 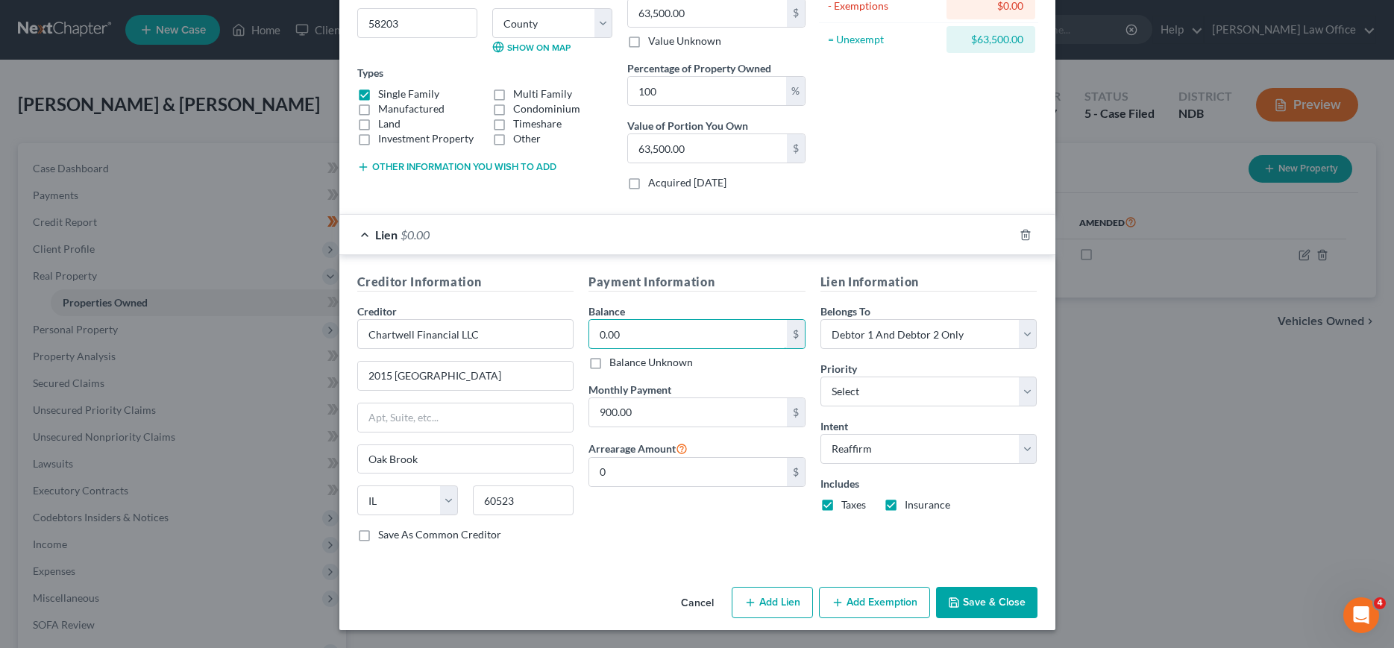 What do you see at coordinates (638, 448) in the screenshot?
I see `label: Arrearage Amount` at bounding box center [638, 448].